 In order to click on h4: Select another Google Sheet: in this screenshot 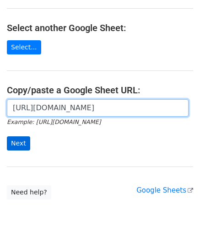, I will do `click(100, 28)`.